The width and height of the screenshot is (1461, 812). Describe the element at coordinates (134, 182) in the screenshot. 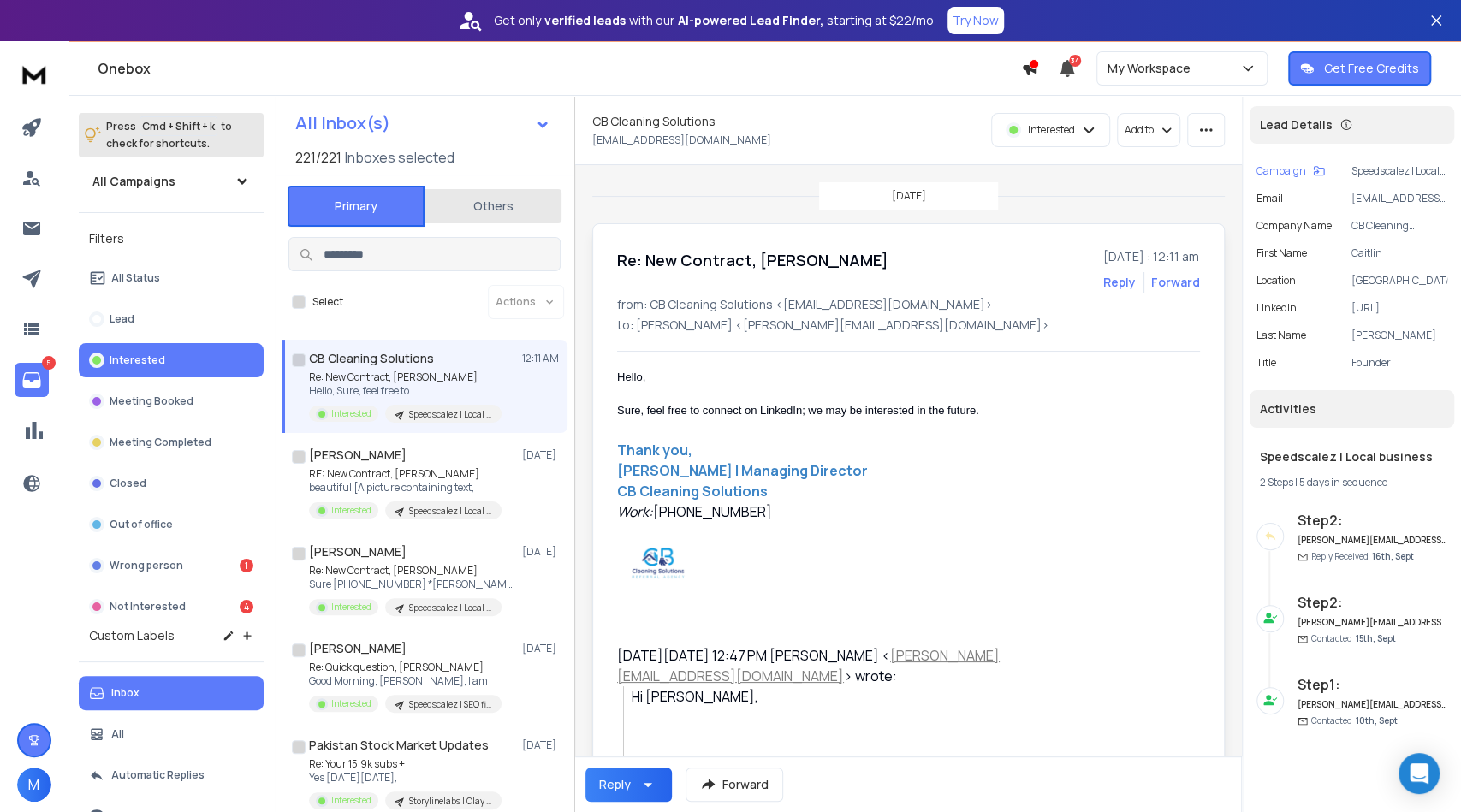

I see `h1: All Campaigns` at that location.